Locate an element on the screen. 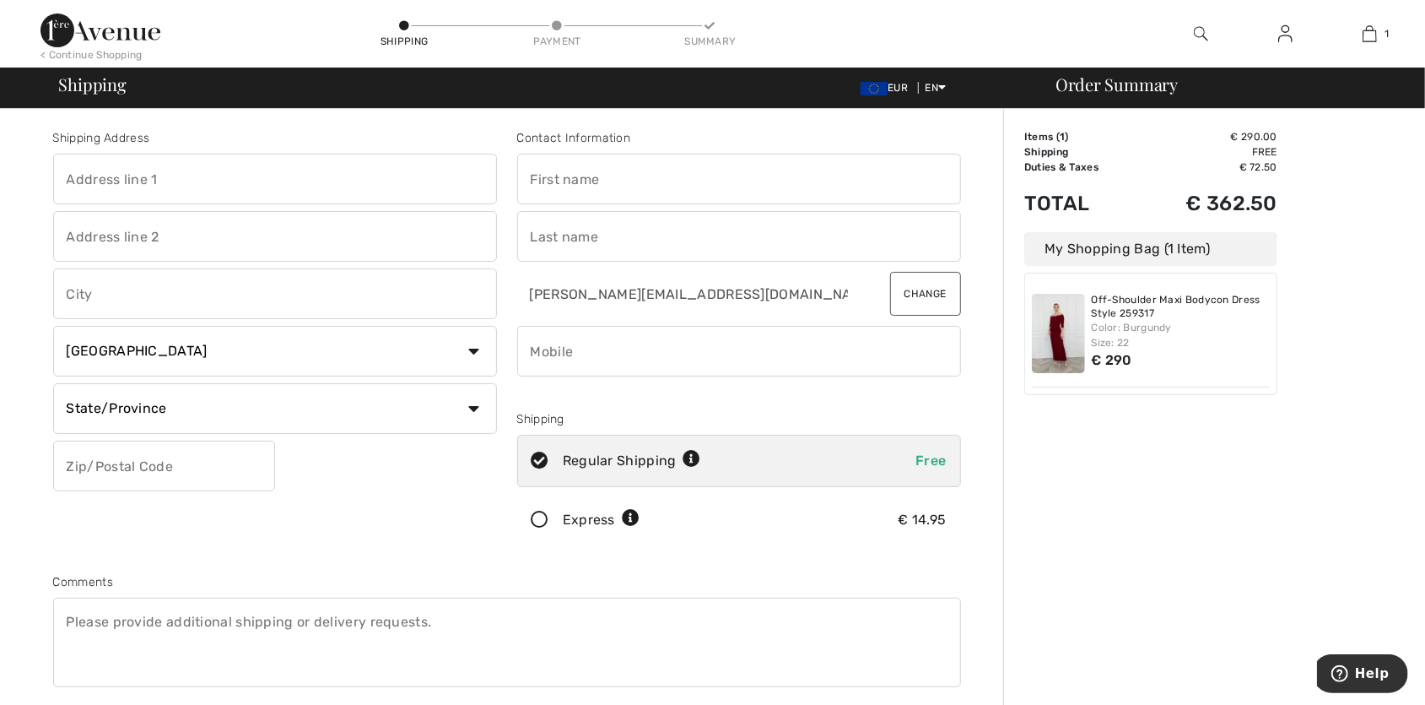  span: Shipping is located at coordinates (93, 84).